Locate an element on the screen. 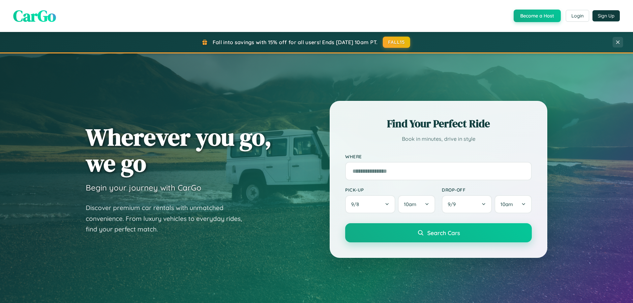  button: FALL15 is located at coordinates (397, 42).